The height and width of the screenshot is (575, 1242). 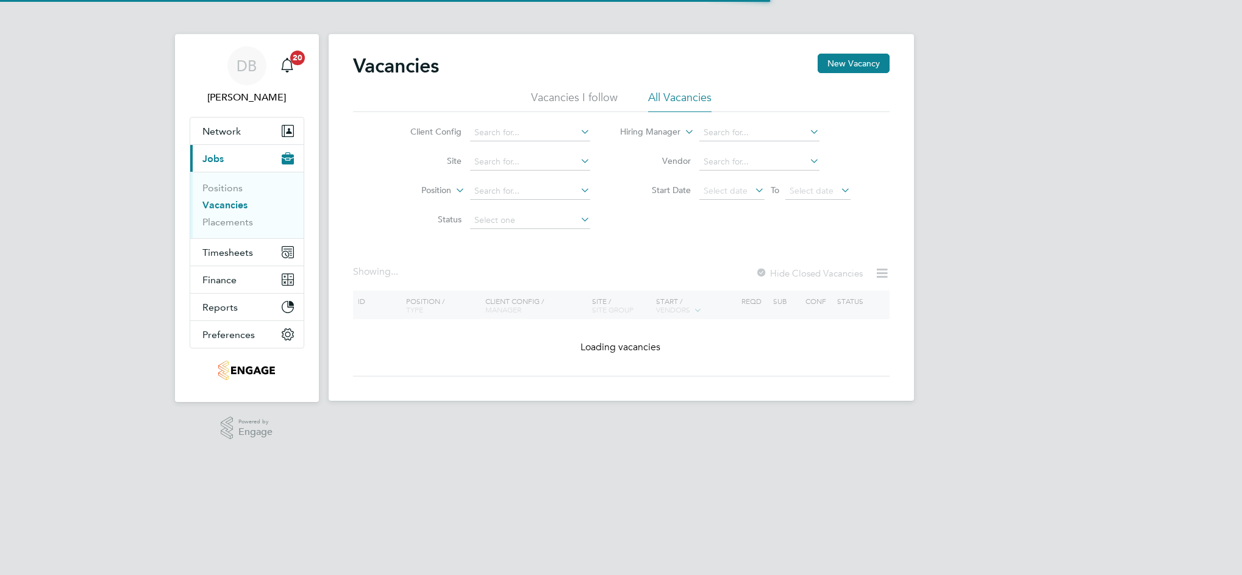 I want to click on a: Placements, so click(x=227, y=222).